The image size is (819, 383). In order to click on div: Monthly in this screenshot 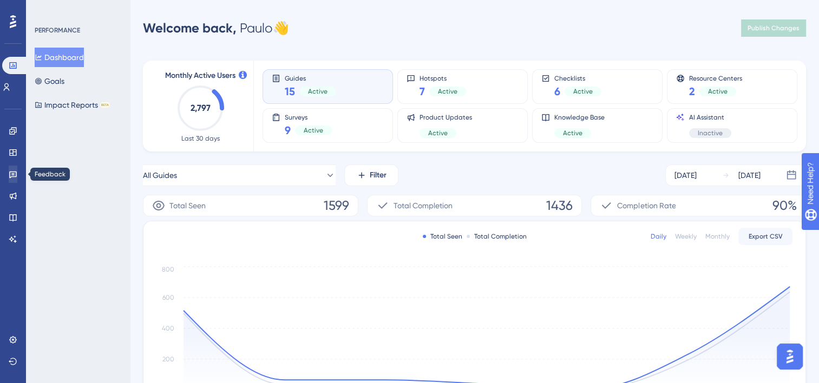, I will do `click(717, 237)`.